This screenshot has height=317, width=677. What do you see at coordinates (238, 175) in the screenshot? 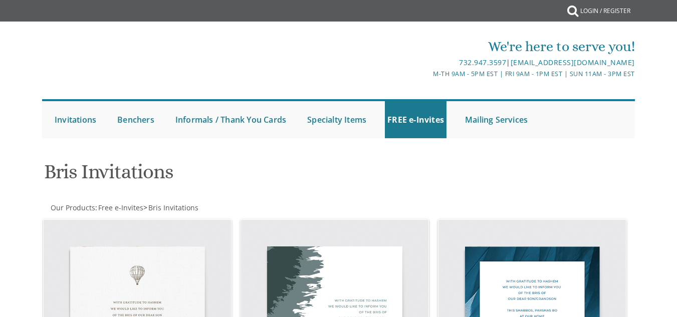
I see `h1: Bris Invitations` at bounding box center [238, 175].